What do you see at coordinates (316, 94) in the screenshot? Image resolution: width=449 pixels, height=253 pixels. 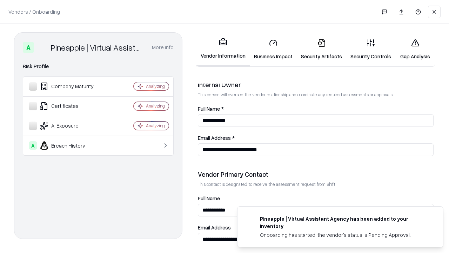 I see `p: This person will oversee the vendor relationship and coordinate any required assessments or appro...` at bounding box center [316, 94].